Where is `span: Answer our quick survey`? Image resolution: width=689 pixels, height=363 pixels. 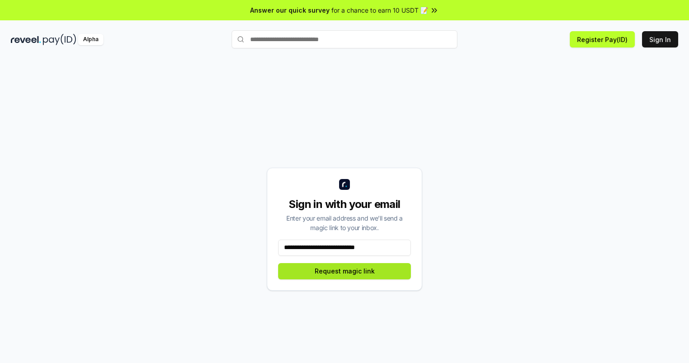 span: Answer our quick survey is located at coordinates (290, 10).